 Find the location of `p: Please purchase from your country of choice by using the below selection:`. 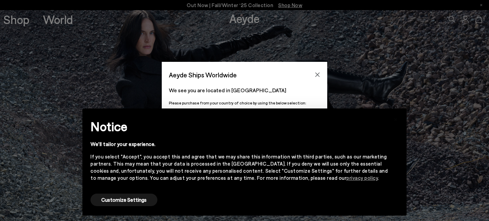

p: Please purchase from your country of choice by using the below selection: is located at coordinates (244, 103).